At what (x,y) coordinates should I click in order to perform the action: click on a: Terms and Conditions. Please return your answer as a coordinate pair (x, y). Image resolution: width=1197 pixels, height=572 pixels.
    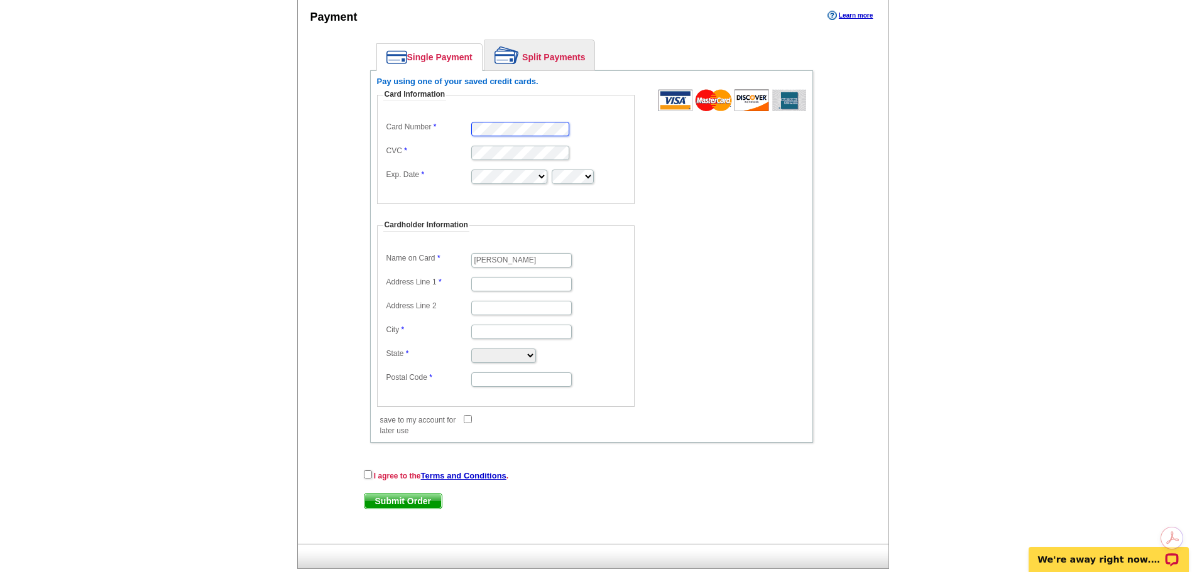
    Looking at the image, I should click on (464, 476).